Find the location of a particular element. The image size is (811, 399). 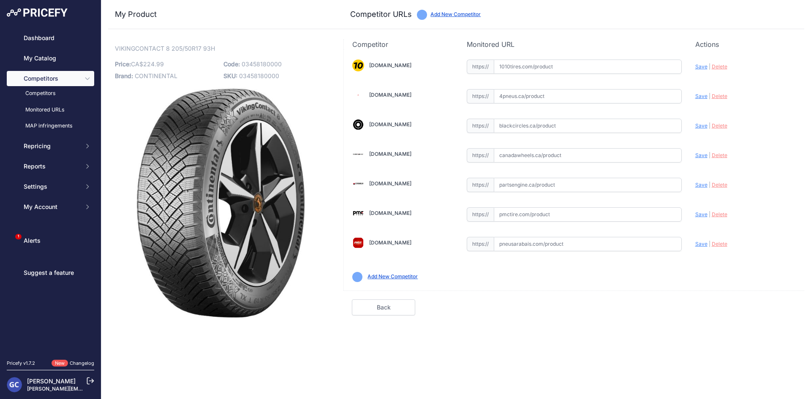

button: Repricing is located at coordinates (50, 146).